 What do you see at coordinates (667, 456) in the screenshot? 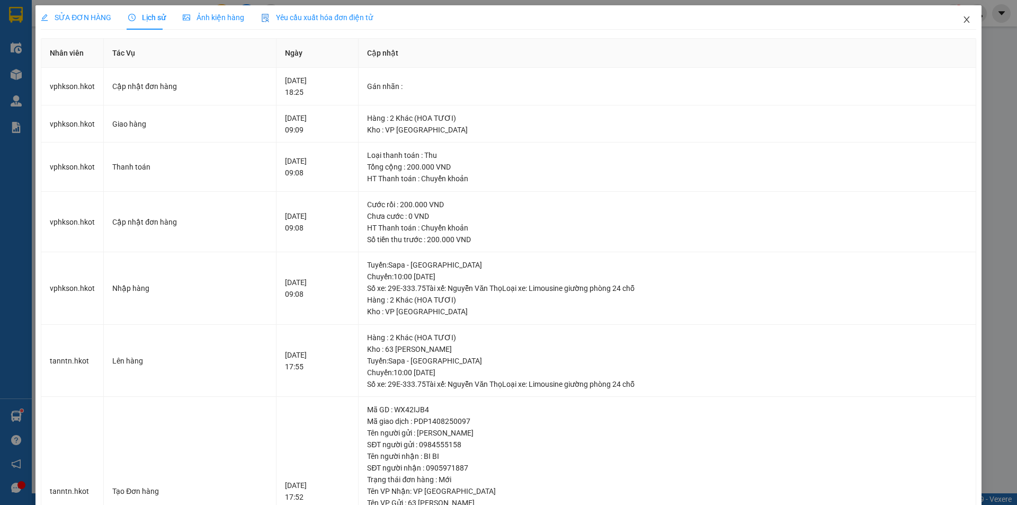
I see `div: Tên người nhận : BI BI` at bounding box center [667, 456].